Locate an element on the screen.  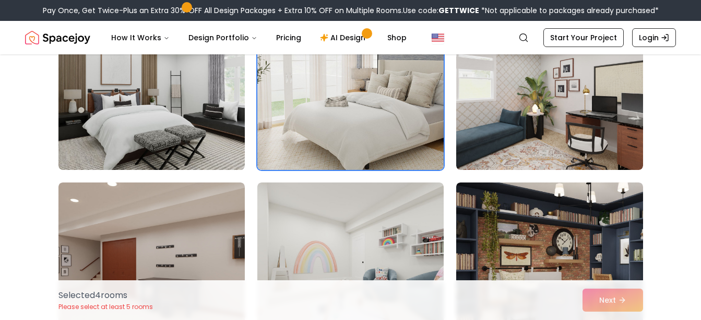
span: *Not applicable to packages already purchased* is located at coordinates (569, 10).